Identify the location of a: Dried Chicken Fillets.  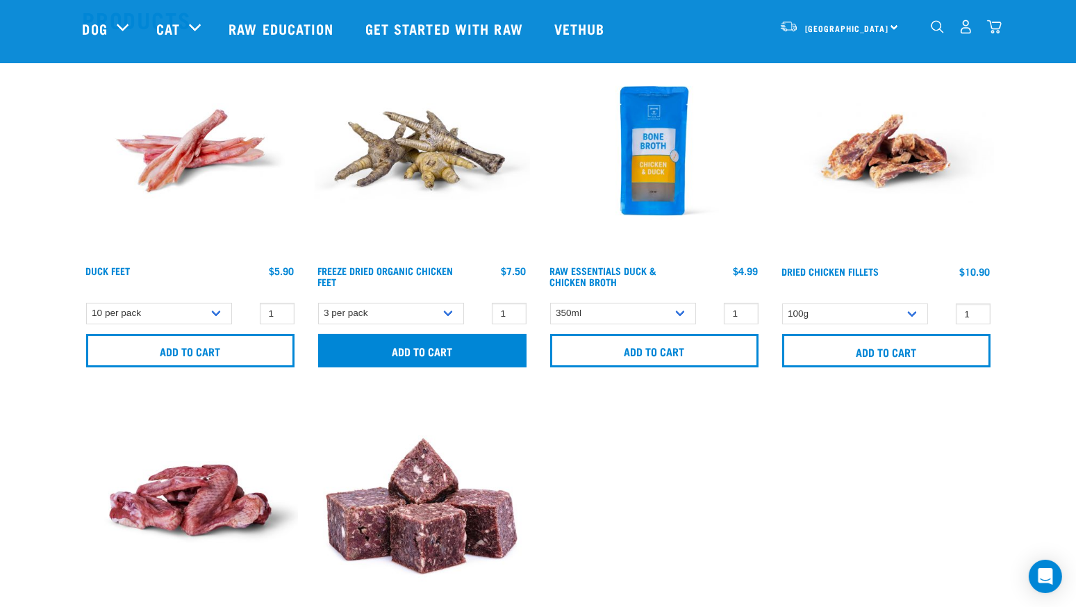
(831, 271).